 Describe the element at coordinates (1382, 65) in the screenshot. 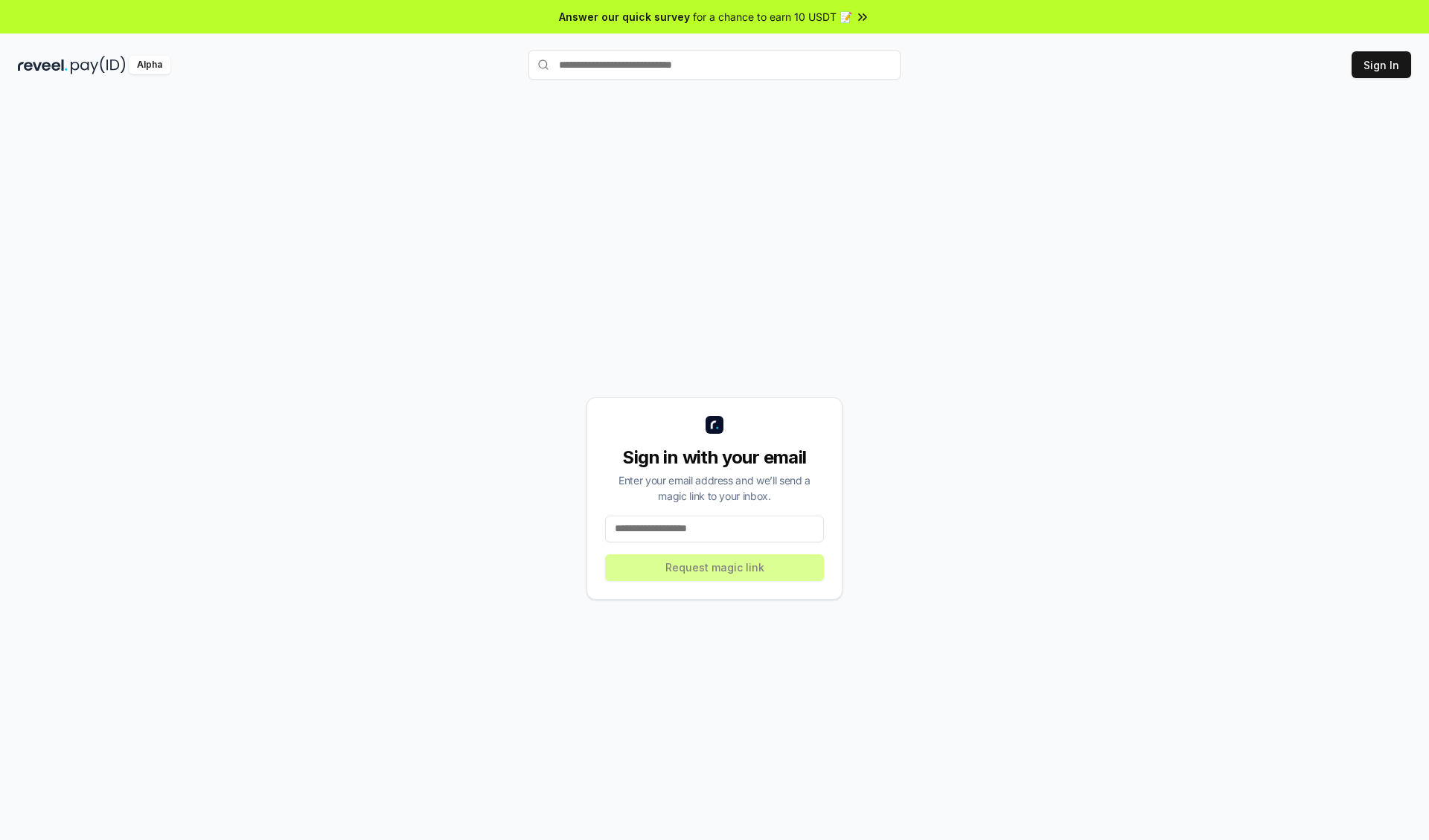

I see `button: Sign In` at that location.